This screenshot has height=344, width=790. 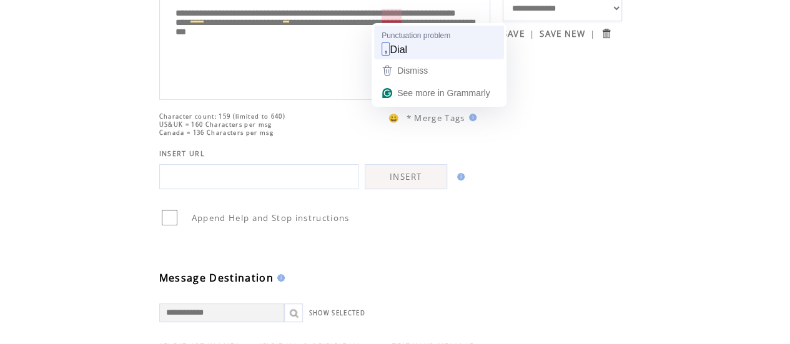 I want to click on span: Append Help and Stop instructions, so click(x=271, y=218).